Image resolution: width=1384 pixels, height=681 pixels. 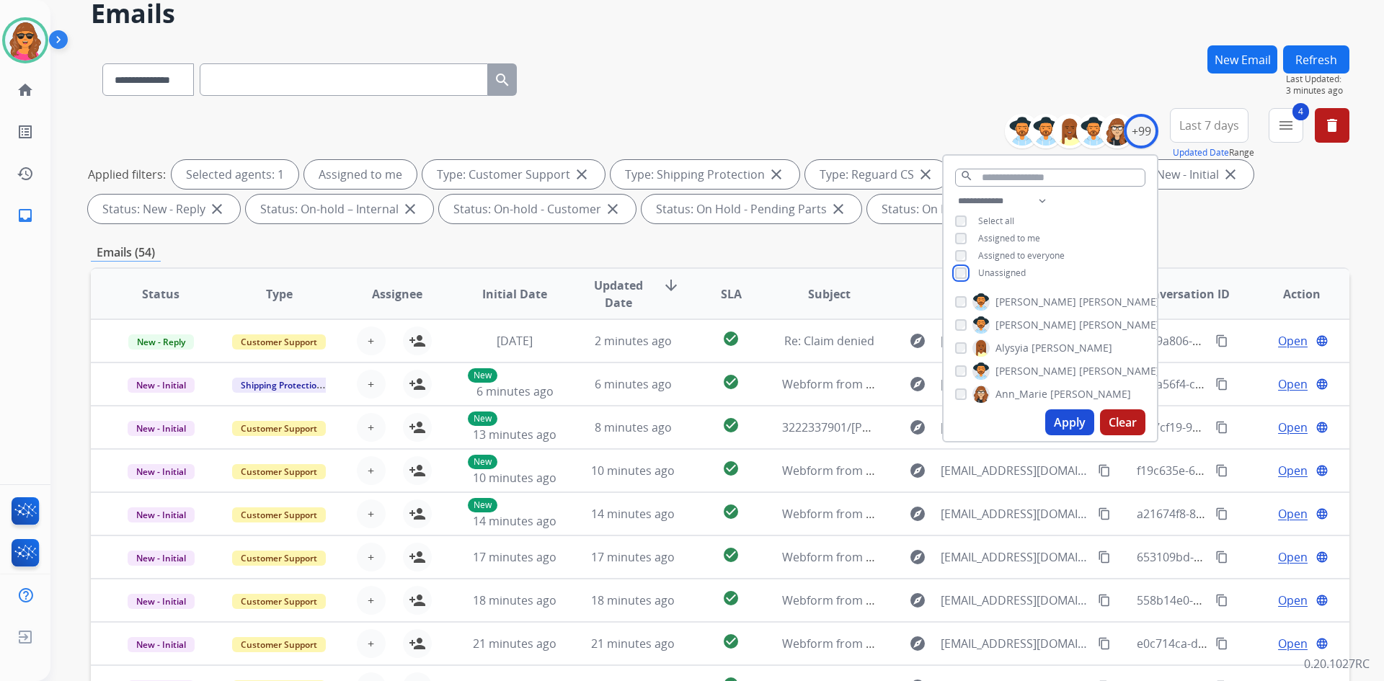 What do you see at coordinates (1301, 112) in the screenshot?
I see `span: 4` at bounding box center [1301, 112].